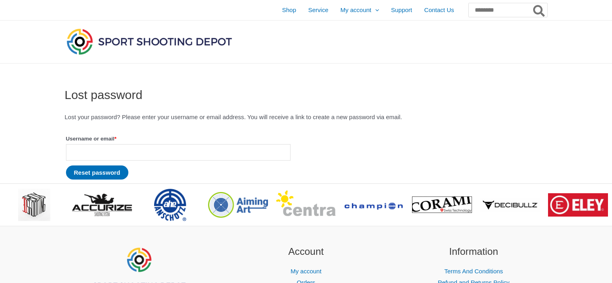 The width and height of the screenshot is (612, 283). I want to click on p: Lost your password? Please enter your username or email address. You will receive a link to creat..., so click(306, 117).